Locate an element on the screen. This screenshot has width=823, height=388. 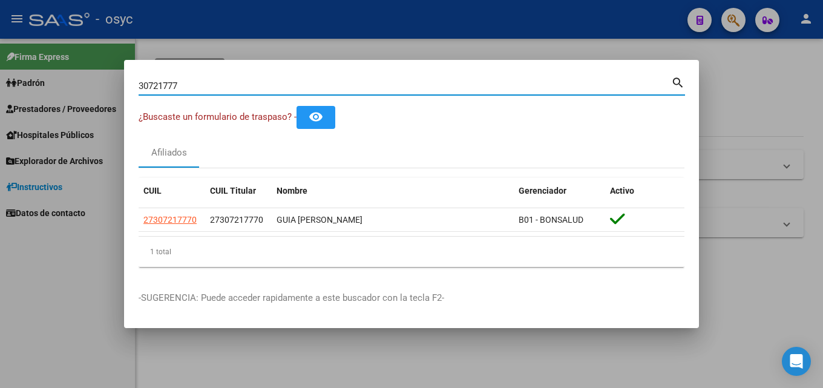
mat-icon: search is located at coordinates (678, 82).